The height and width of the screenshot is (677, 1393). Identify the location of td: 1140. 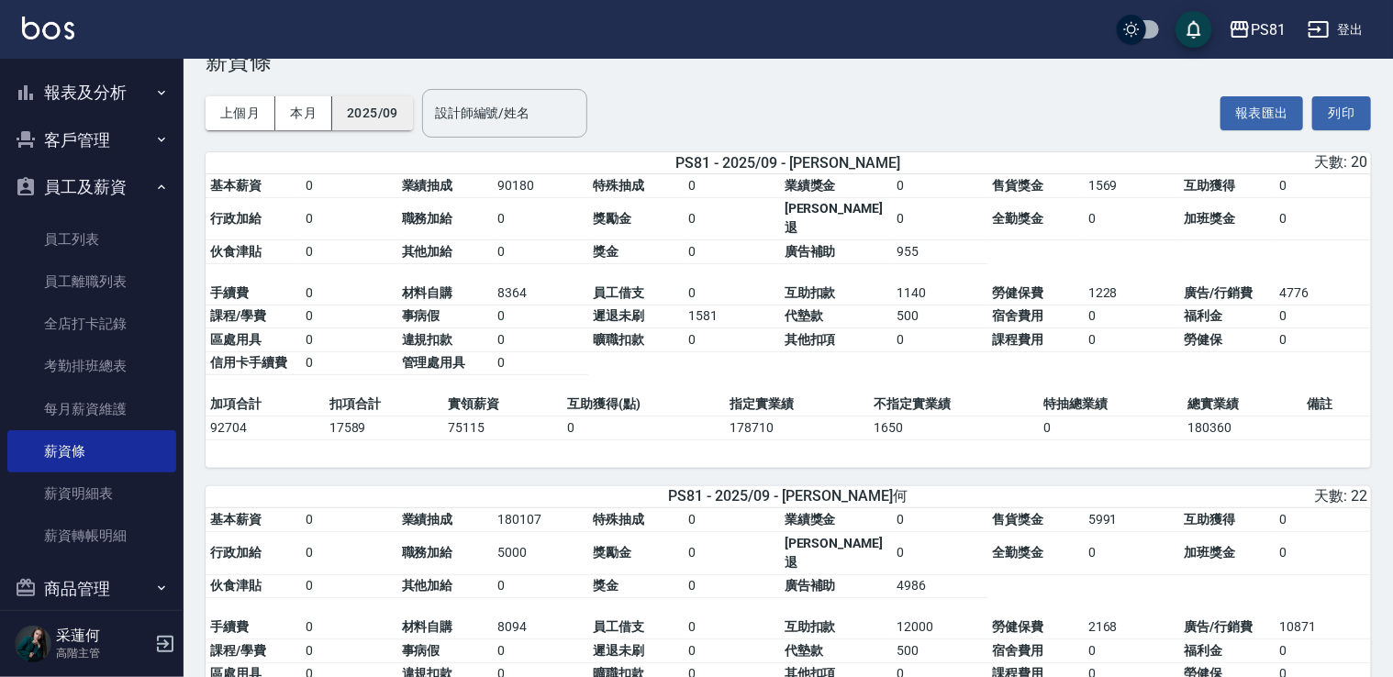
(940, 294).